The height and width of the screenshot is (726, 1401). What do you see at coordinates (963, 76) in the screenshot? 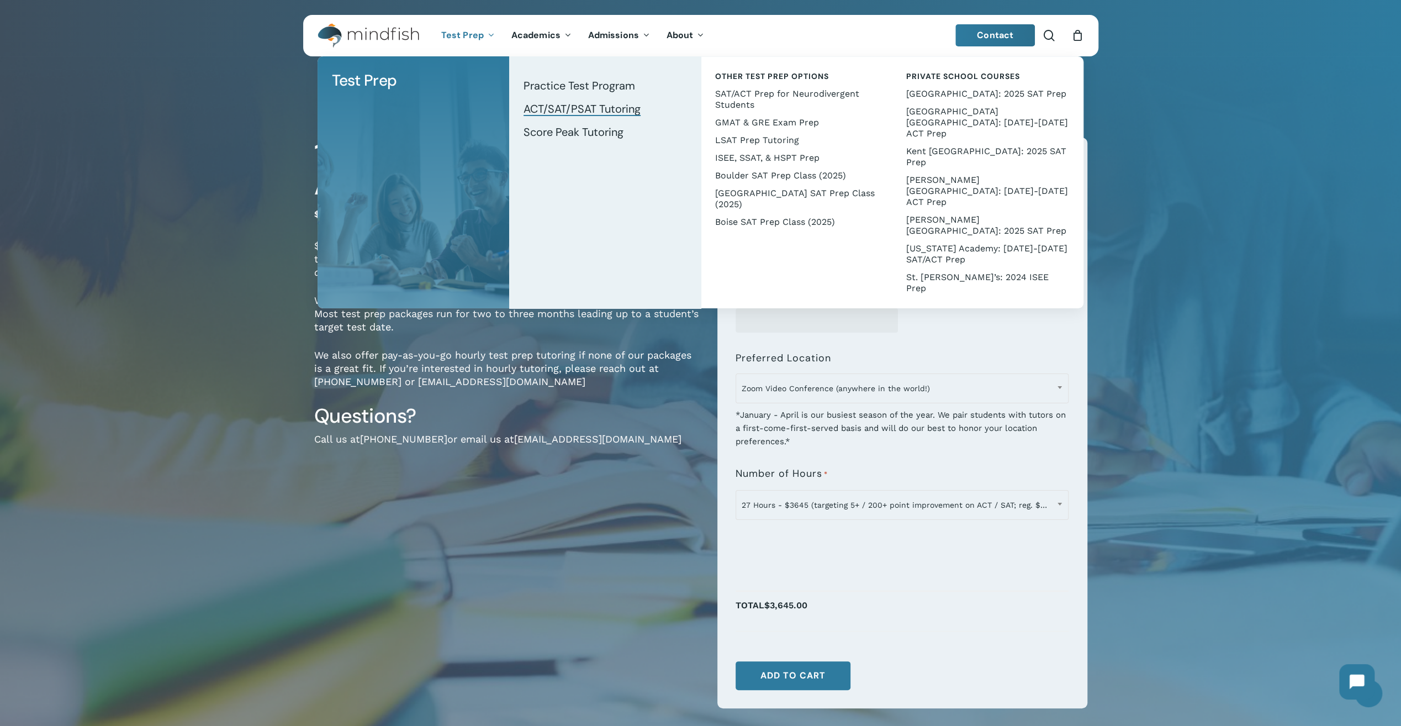
I see `span: Private School Courses` at bounding box center [963, 76].